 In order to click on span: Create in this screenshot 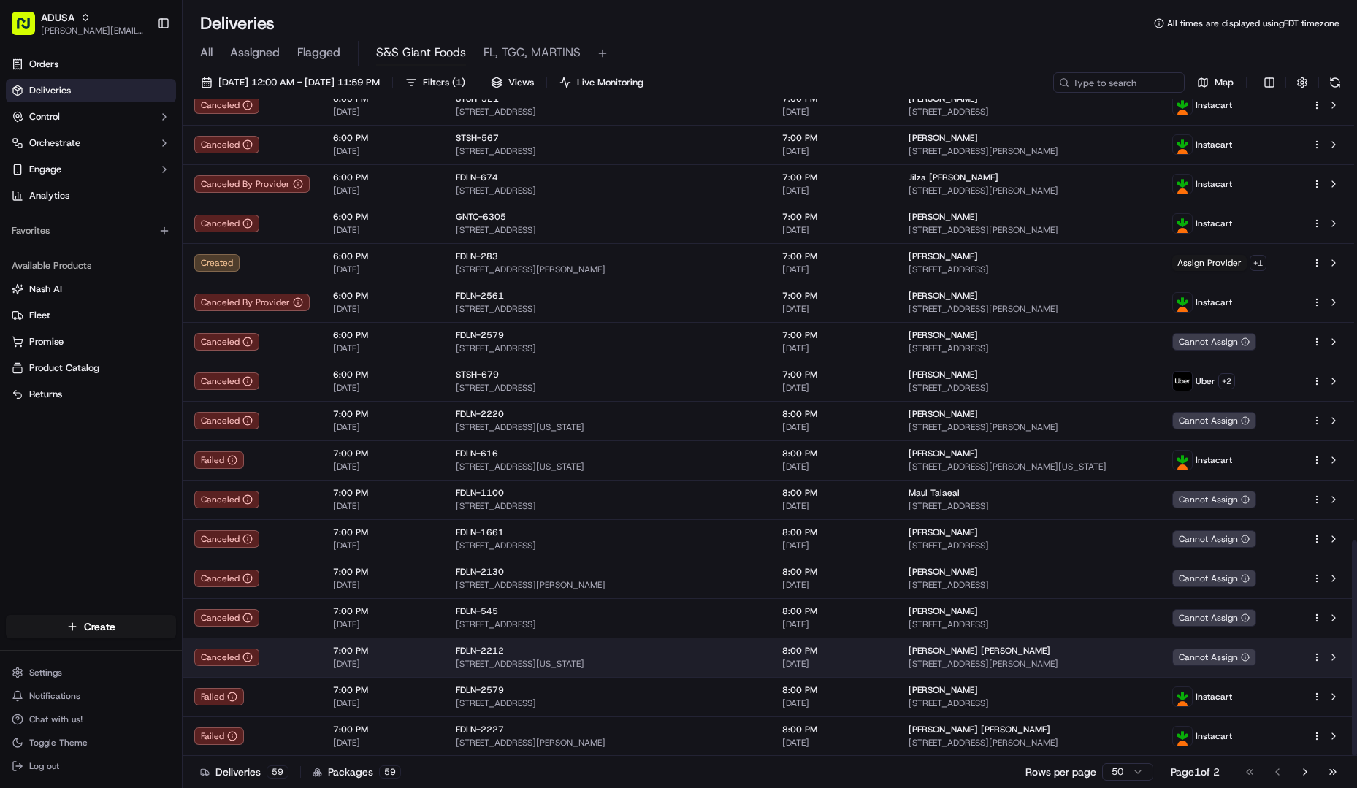, I will do `click(99, 627)`.